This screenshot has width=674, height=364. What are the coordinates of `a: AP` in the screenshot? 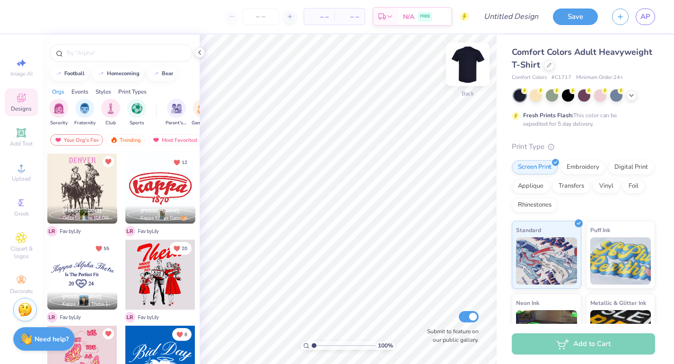 It's located at (645, 17).